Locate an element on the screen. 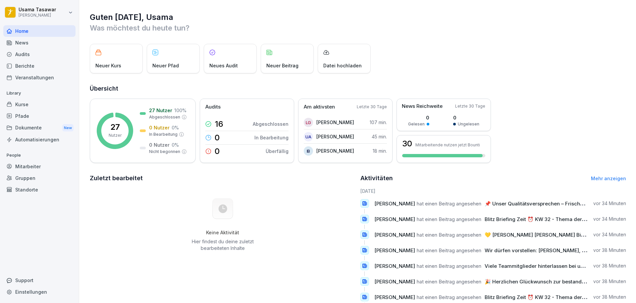 This screenshot has height=303, width=636. a: Berichte is located at coordinates (39, 66).